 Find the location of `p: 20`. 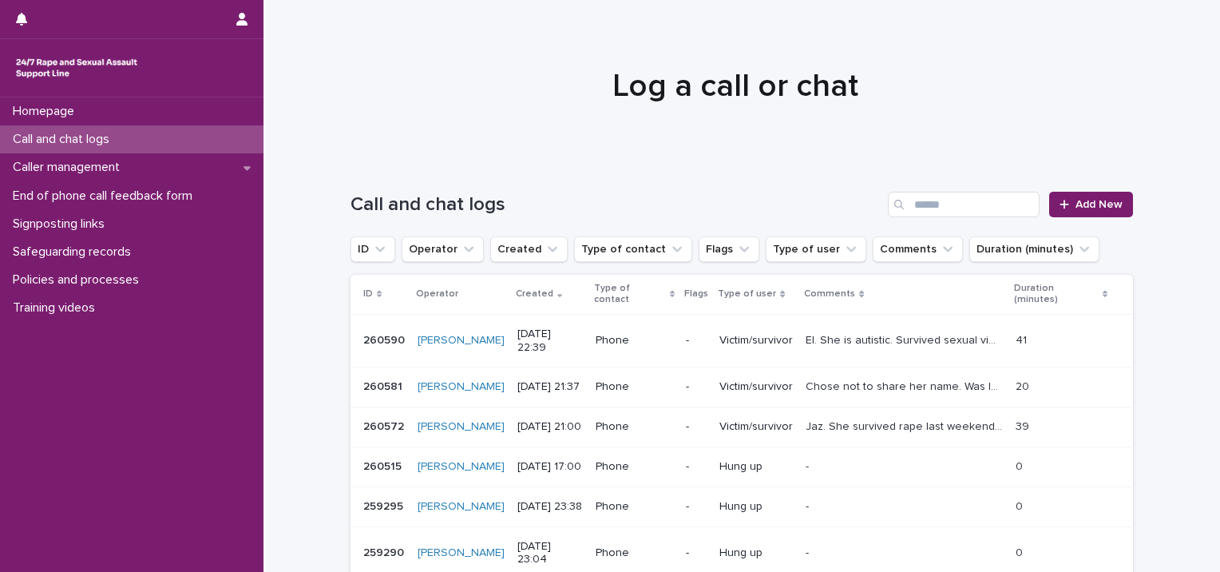

p: 20 is located at coordinates (1024, 385).